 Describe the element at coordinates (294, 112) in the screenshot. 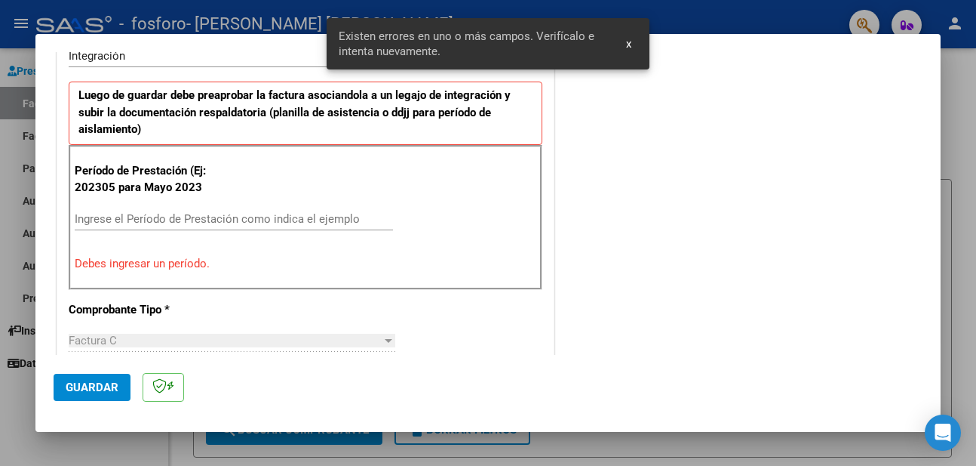

I see `strong: Luego de guardar debe preaprobar la factura asociandola a un legajo de integración y subir la doc...` at that location.